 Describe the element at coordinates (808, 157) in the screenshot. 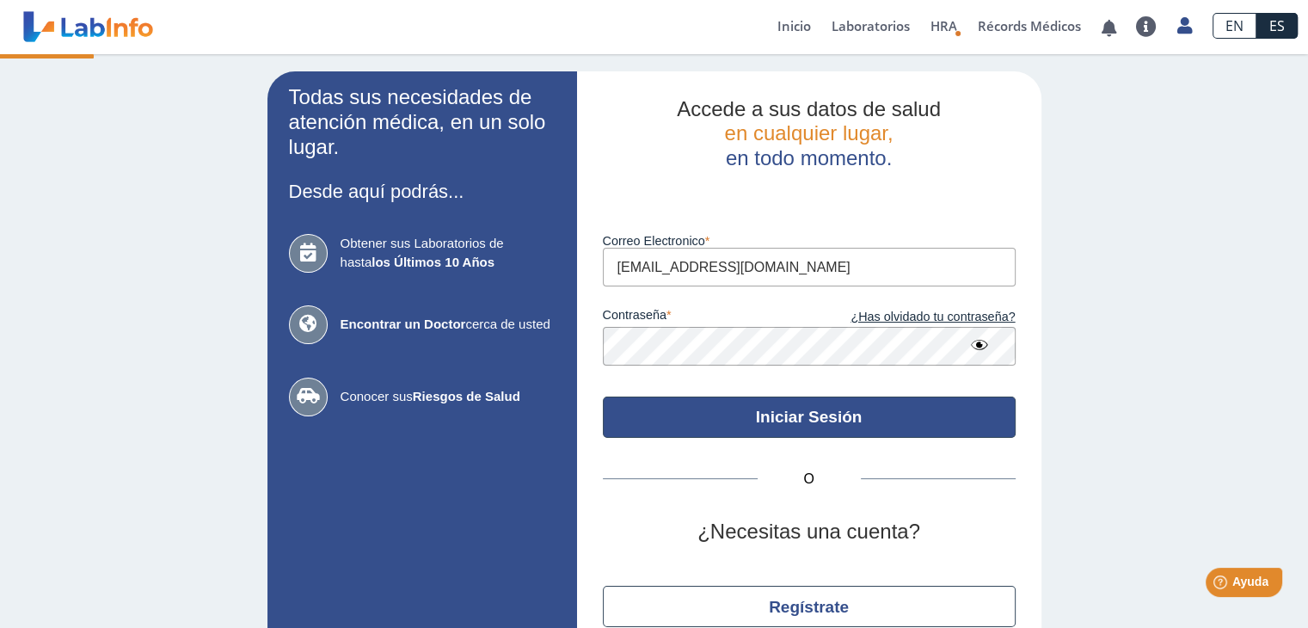

I see `span: en todo momento.` at that location.